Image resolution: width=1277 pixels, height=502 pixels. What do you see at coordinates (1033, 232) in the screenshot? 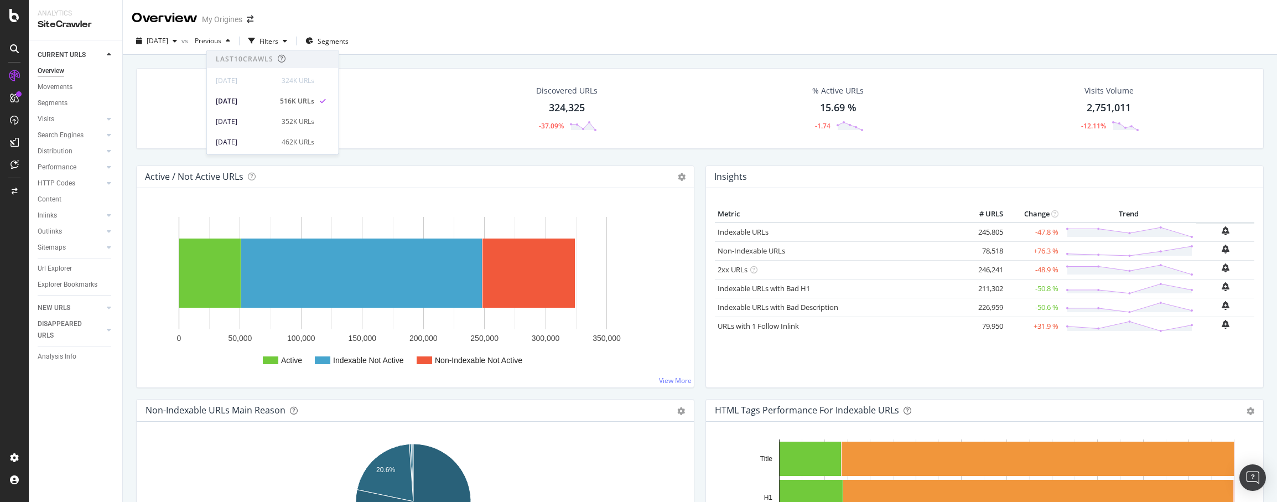
I see `td: -47.8 %` at bounding box center [1033, 232].